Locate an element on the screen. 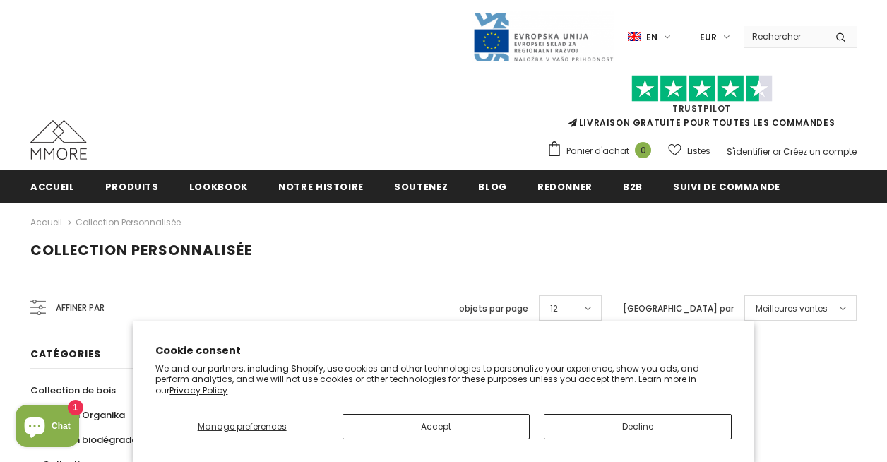 The height and width of the screenshot is (462, 887). a: Lookbook is located at coordinates (218, 186).